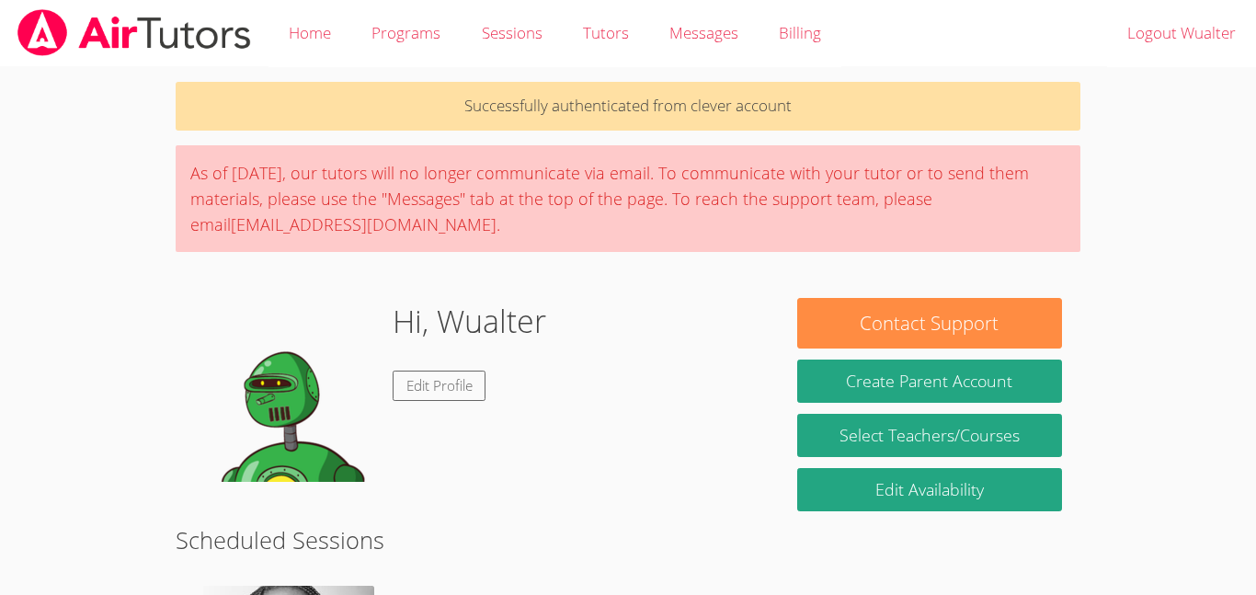 This screenshot has height=595, width=1256. I want to click on button: Contact Support, so click(929, 323).